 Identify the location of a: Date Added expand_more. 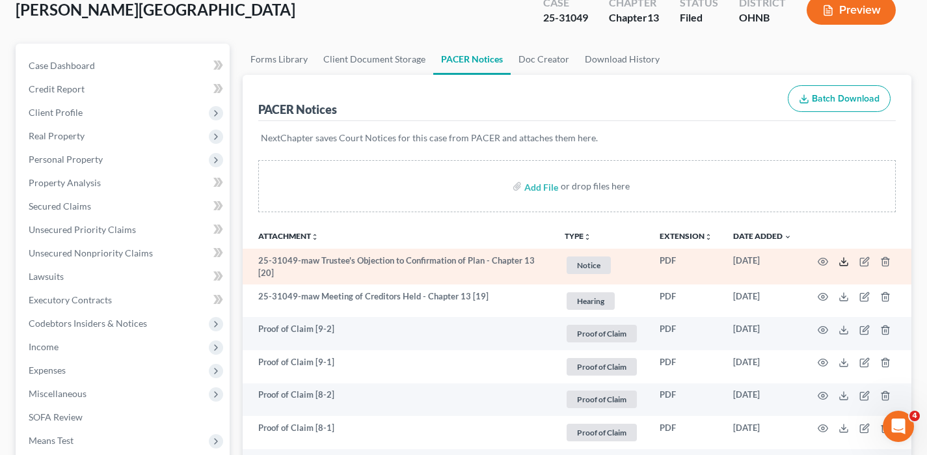
(762, 235).